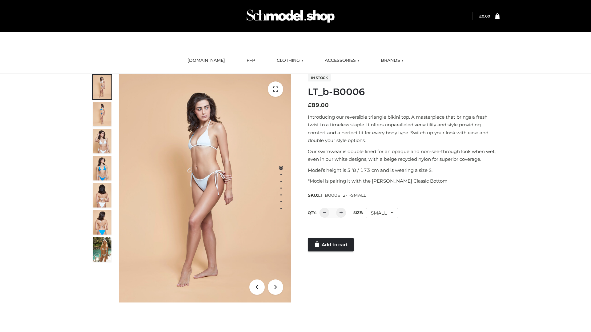 The width and height of the screenshot is (591, 332). Describe the element at coordinates (102, 87) in the screenshot. I see `img: ArielClassicBikiniTop_CloudNine_AzureSky_OW114ECO_1-scaled.jpg` at that location.